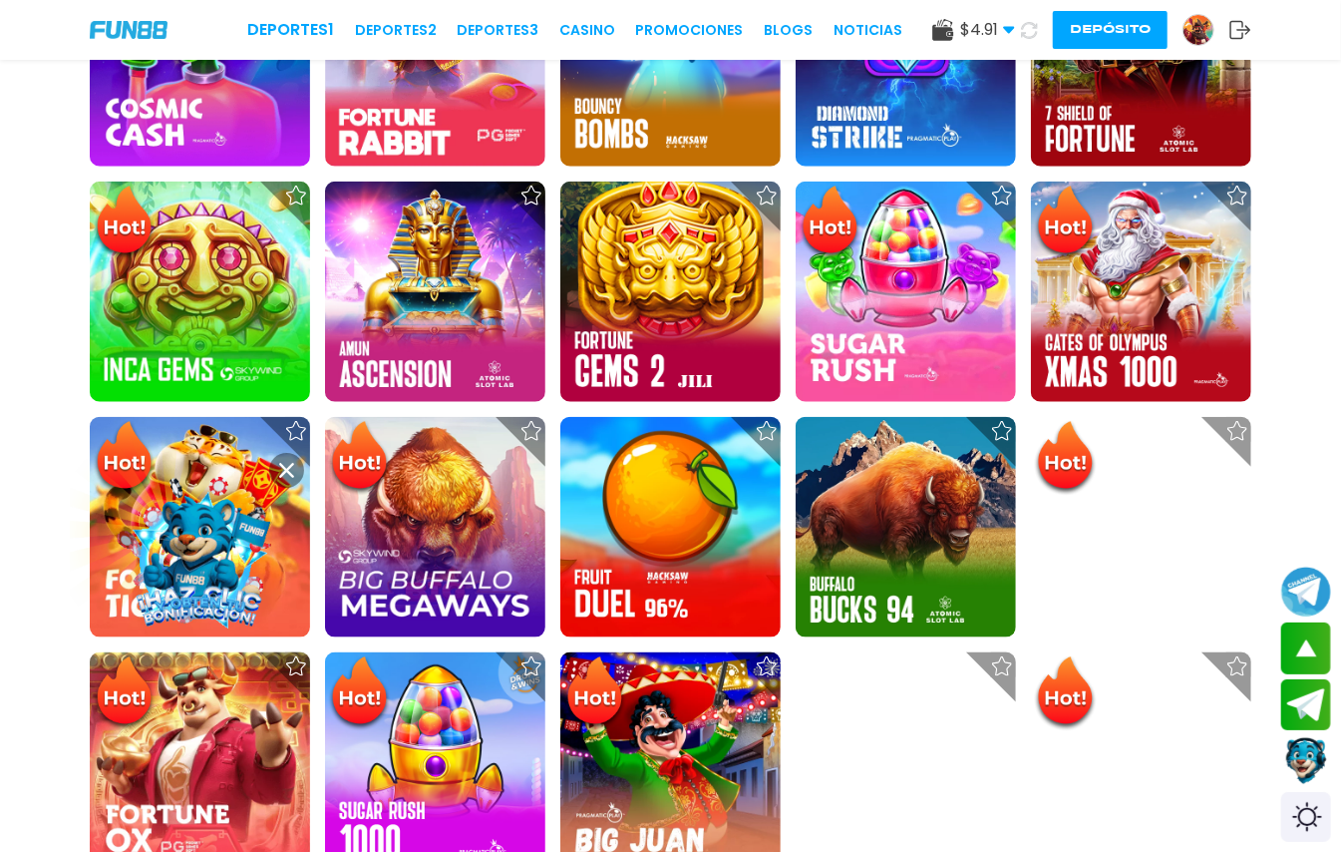 Image resolution: width=1341 pixels, height=852 pixels. Describe the element at coordinates (868, 30) in the screenshot. I see `a: NOTICIAS` at that location.